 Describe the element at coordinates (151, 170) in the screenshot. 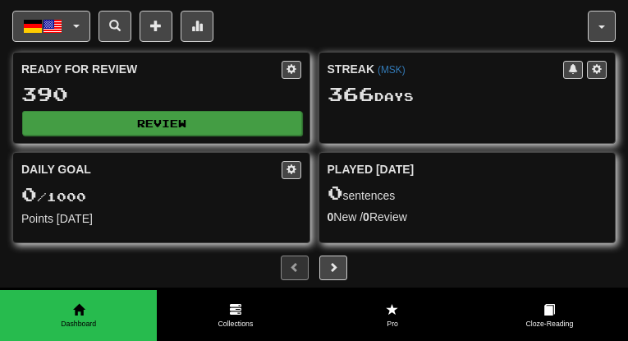

I see `div: Daily Goal` at that location.